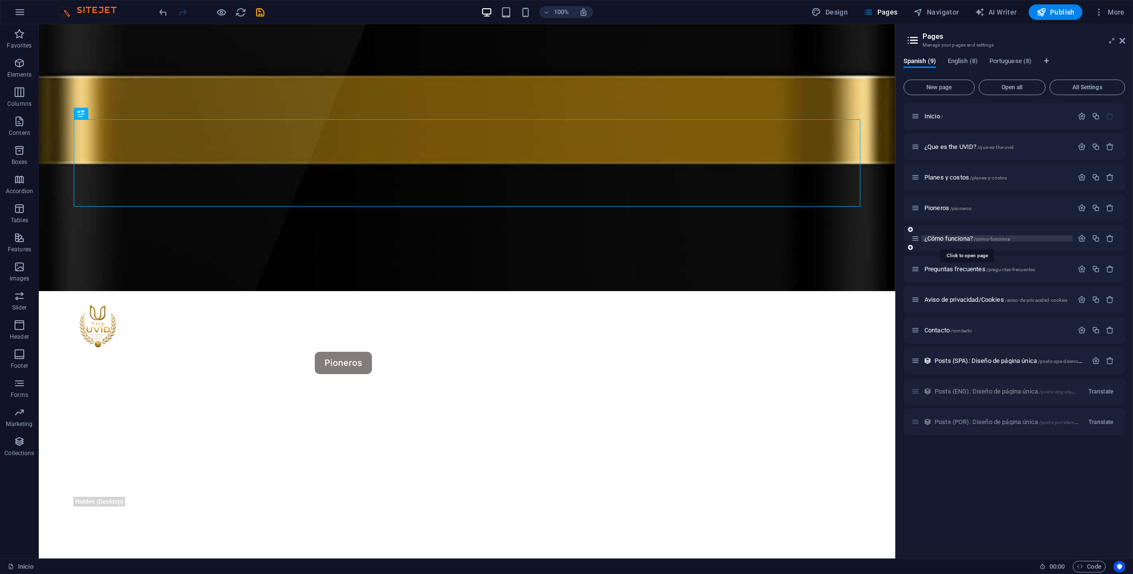 Image resolution: width=1133 pixels, height=574 pixels. I want to click on button: More, so click(1109, 12).